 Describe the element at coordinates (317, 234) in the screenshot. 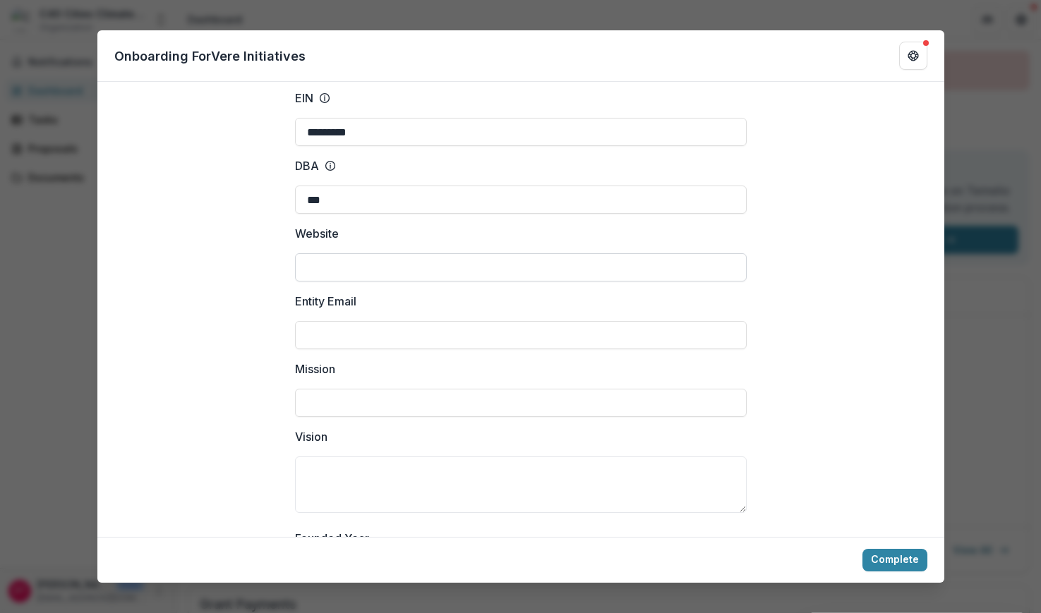

I see `p: Website` at that location.